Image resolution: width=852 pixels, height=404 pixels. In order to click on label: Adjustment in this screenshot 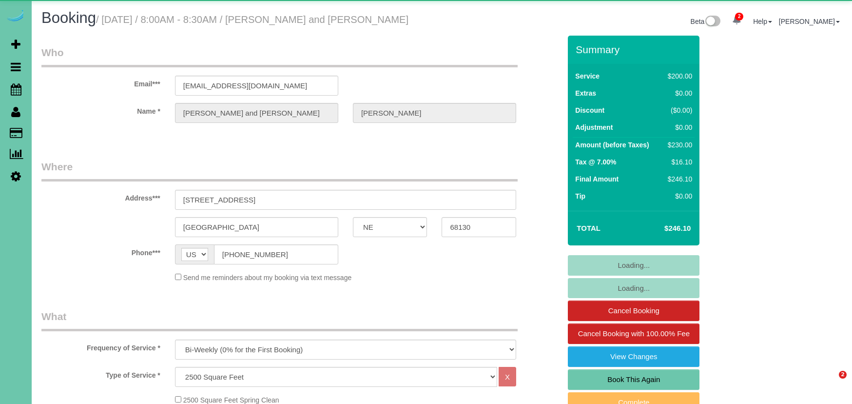, I will do `click(594, 127)`.